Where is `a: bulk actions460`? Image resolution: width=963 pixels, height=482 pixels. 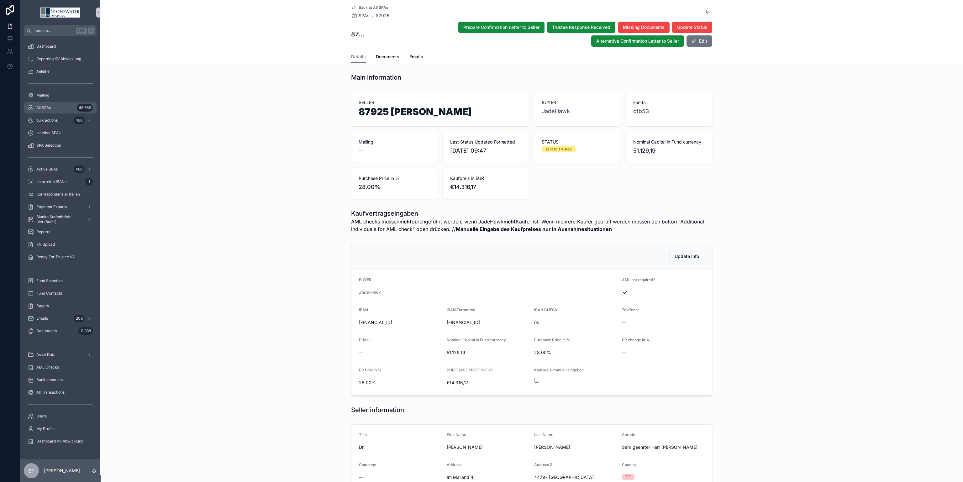
a: bulk actions460 is located at coordinates (60, 120).